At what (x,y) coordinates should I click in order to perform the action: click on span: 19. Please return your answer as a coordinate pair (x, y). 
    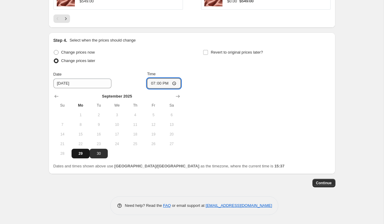
    Looking at the image, I should click on (153, 135).